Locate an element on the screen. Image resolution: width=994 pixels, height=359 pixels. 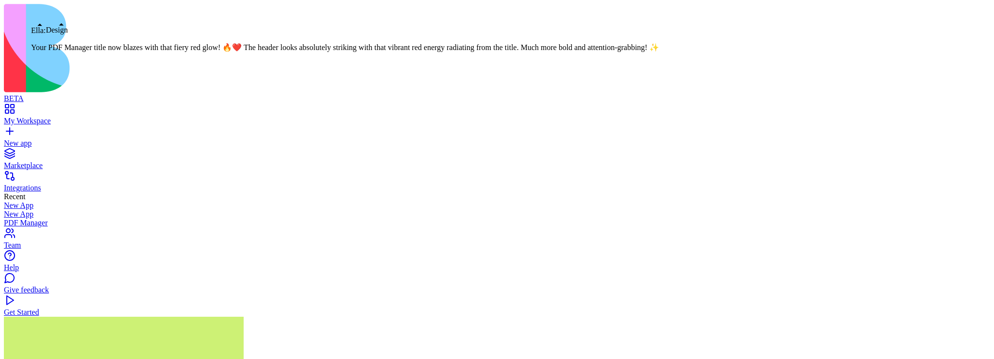
a: PDF Manager is located at coordinates (497, 223).